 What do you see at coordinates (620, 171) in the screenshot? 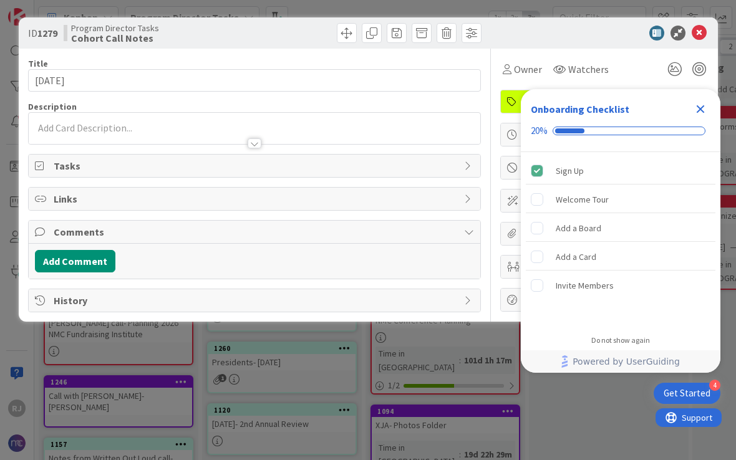
I see `div: Sign Up is complete.` at bounding box center [620, 171].